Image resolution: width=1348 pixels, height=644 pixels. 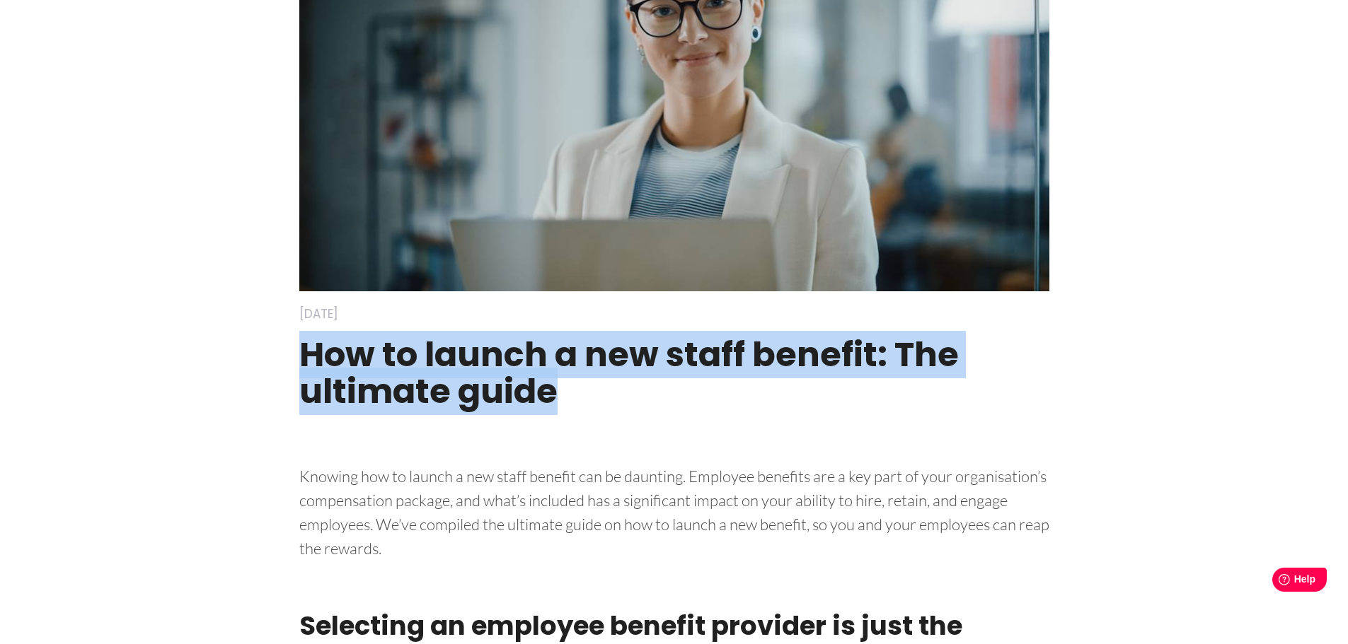 What do you see at coordinates (674, 510) in the screenshot?
I see `p: Knowing how to launch a new staff benefit can be daunting. Employee benefits are a key part of yo...` at bounding box center [674, 510].